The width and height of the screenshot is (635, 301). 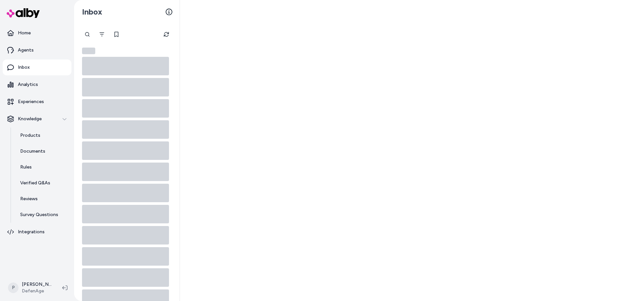 I want to click on p: Inbox, so click(x=24, y=68).